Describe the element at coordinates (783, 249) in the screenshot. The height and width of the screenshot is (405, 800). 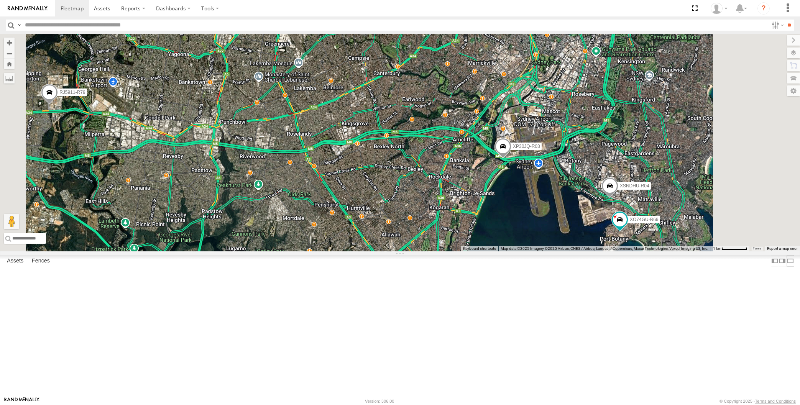
I see `a: Report a map error` at that location.